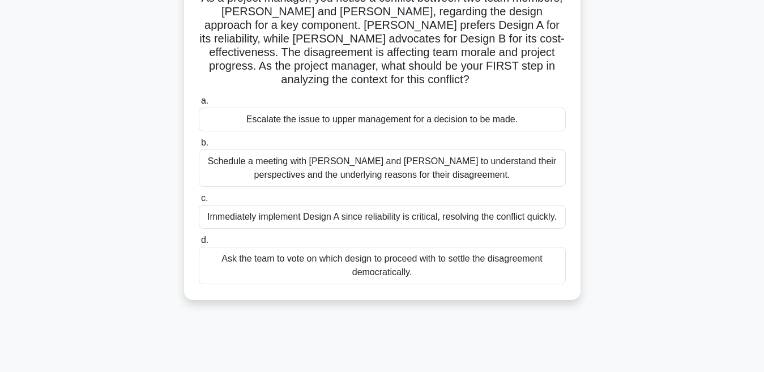 The height and width of the screenshot is (372, 764). Describe the element at coordinates (204, 100) in the screenshot. I see `span: a.` at that location.